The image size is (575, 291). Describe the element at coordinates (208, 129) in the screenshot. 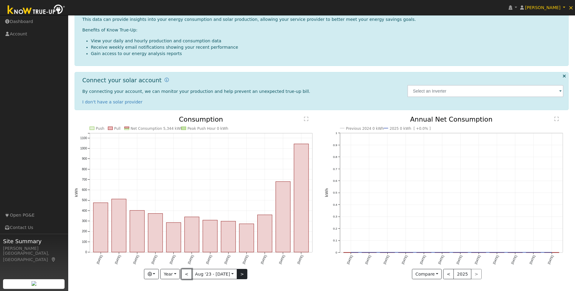

I see `text: Peak Push Hour 0 kWh` at that location.